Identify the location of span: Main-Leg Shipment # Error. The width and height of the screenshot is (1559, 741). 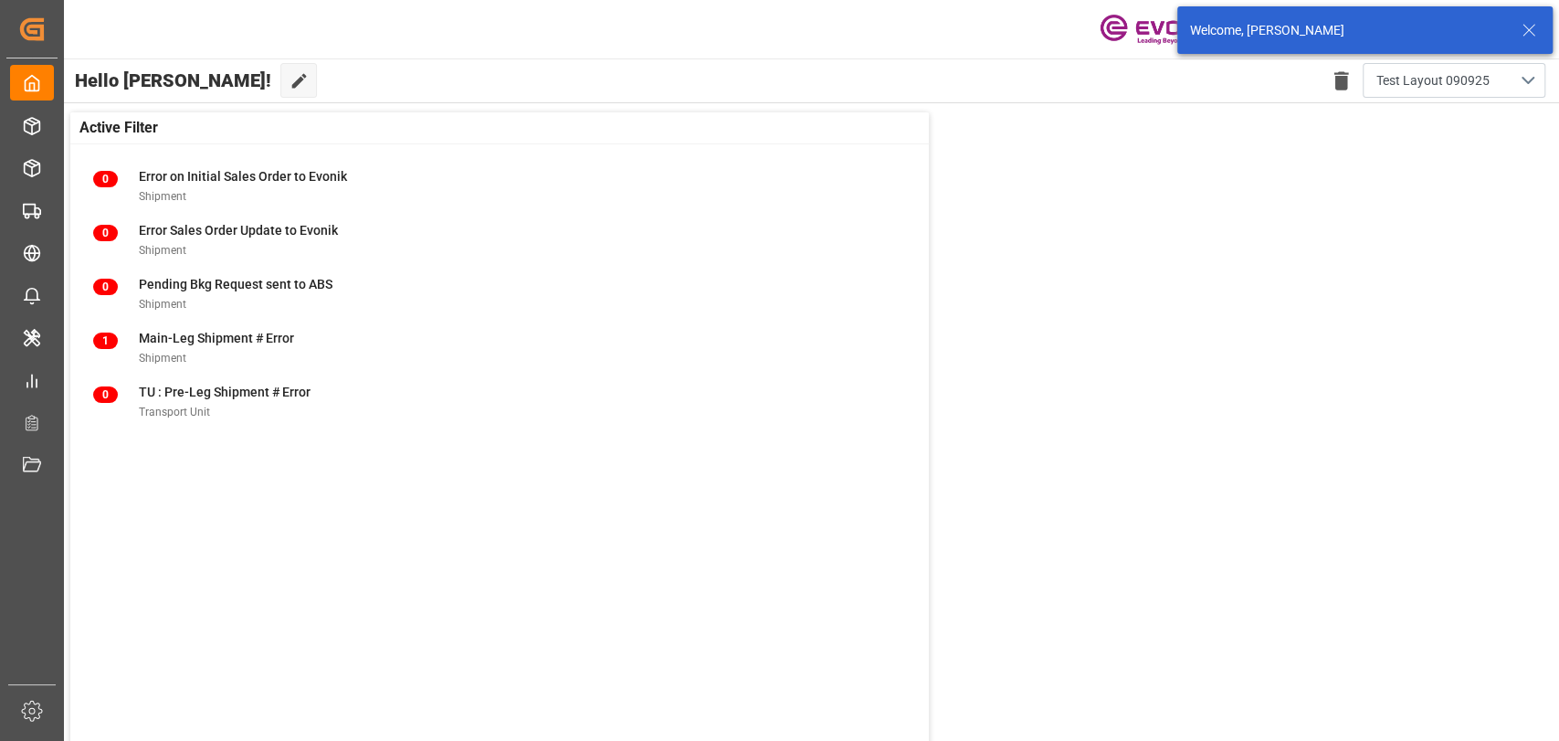
(216, 338).